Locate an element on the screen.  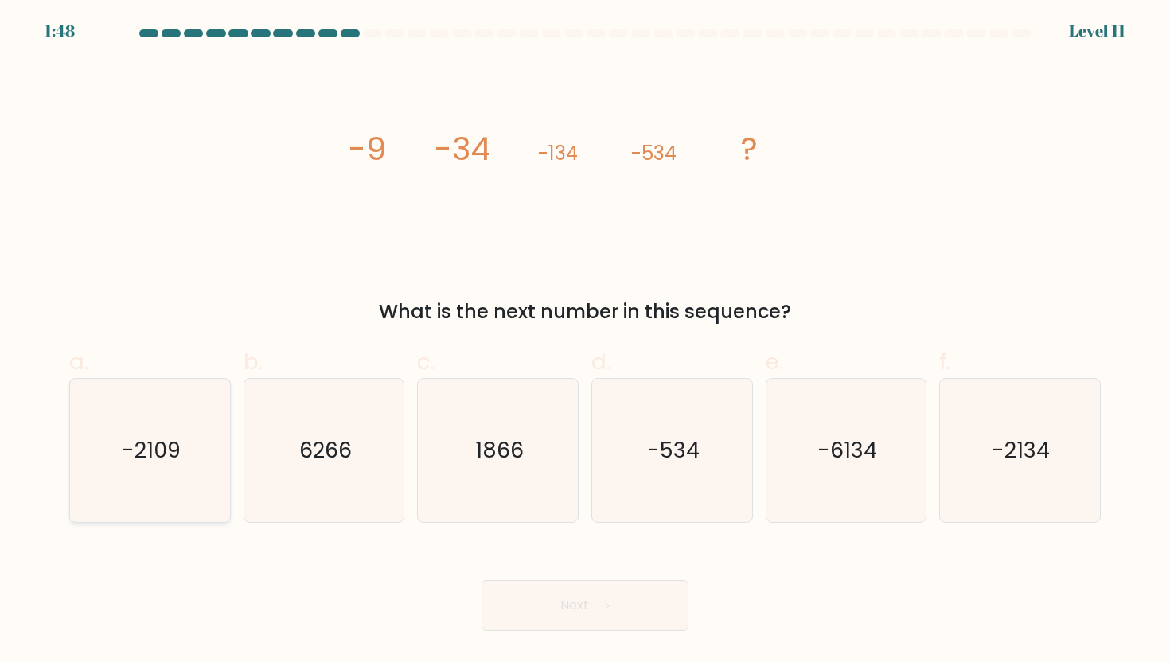
text: -2134 is located at coordinates (1022, 450).